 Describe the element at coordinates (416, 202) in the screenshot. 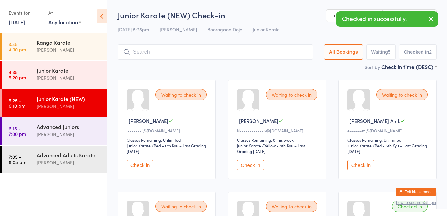

I see `button: how to secure with pin` at that location.